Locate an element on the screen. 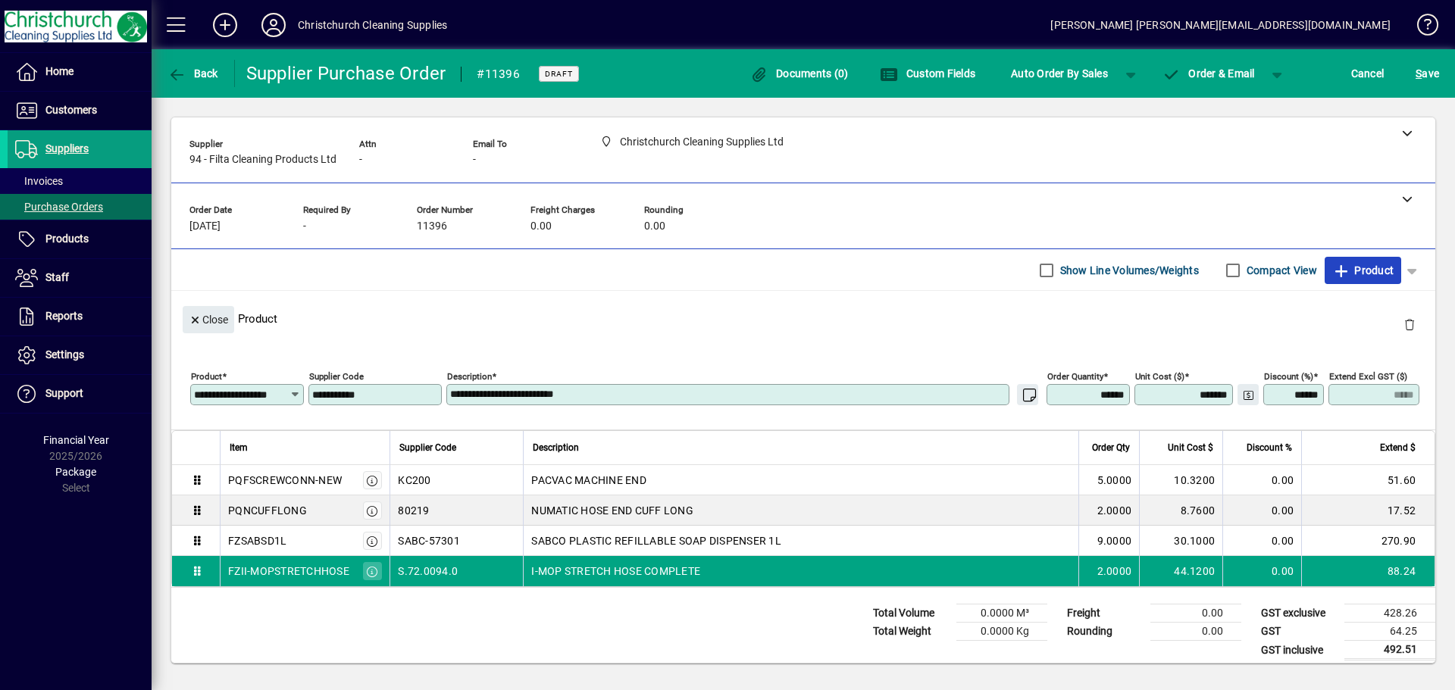 This screenshot has width=1455, height=690. span: Documents (0) is located at coordinates (799, 74).